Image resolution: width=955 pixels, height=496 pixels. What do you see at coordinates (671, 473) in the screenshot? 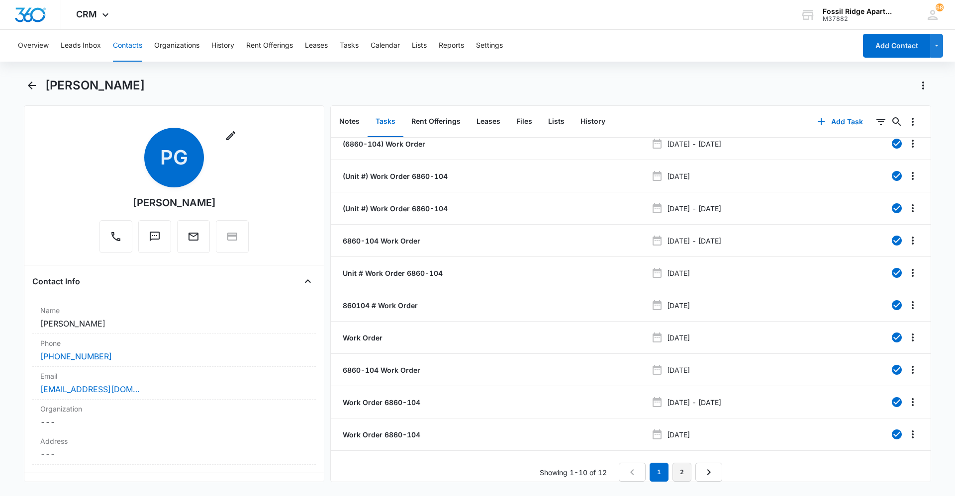
I see `nav: Pagination` at bounding box center [671, 473].